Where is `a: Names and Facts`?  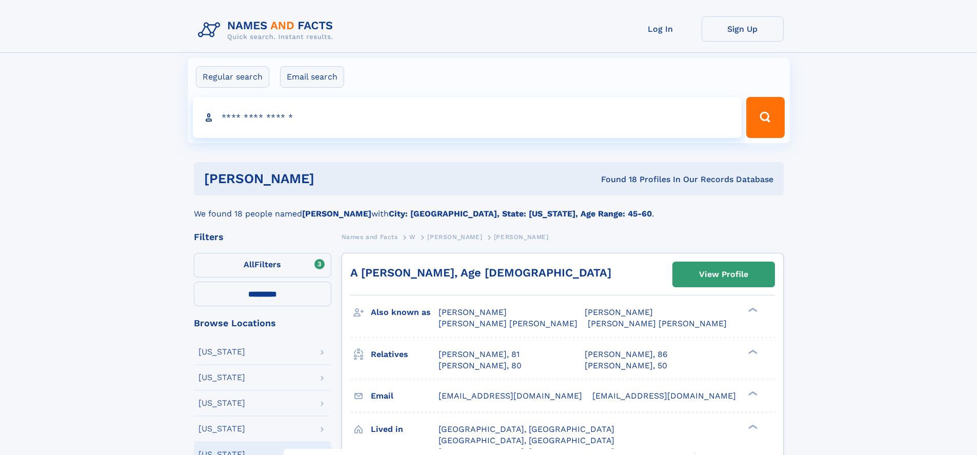
a: Names and Facts is located at coordinates (370, 236).